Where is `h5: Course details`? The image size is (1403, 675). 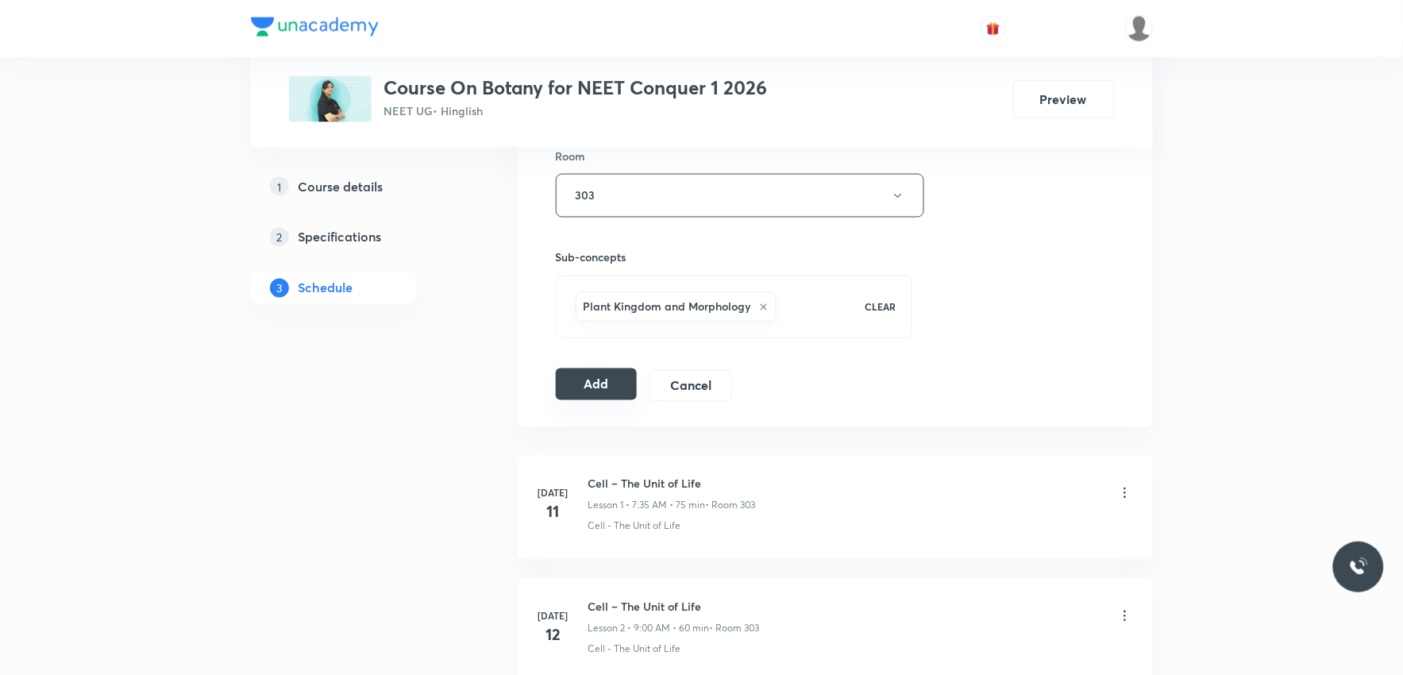
h5: Course details is located at coordinates (341, 187).